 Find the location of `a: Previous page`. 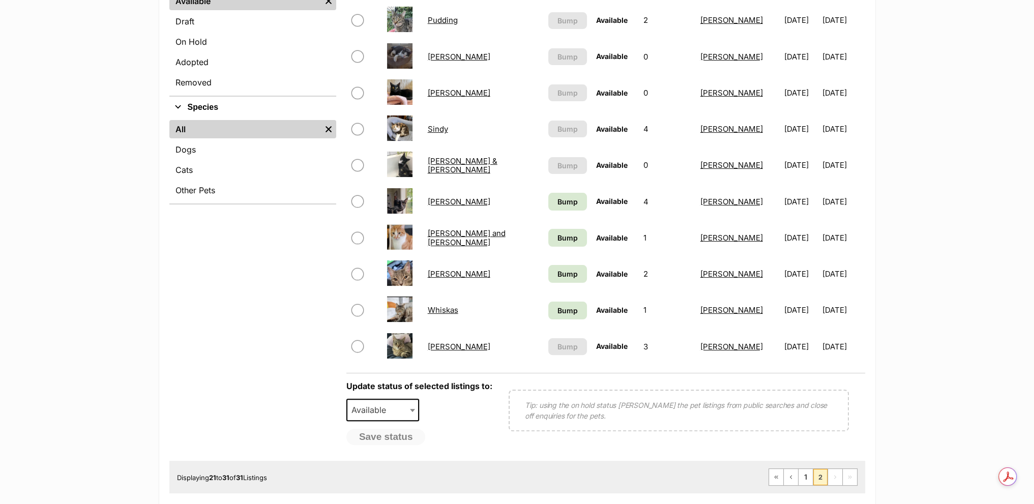

a: Previous page is located at coordinates (791, 477).